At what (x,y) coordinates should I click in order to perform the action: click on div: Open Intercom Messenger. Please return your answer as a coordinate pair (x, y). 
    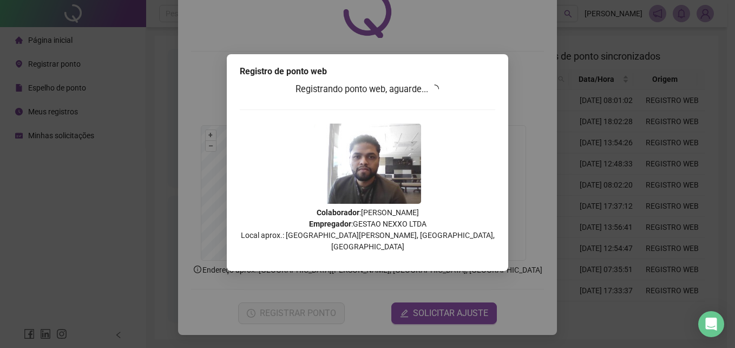
    Looking at the image, I should click on (712, 324).